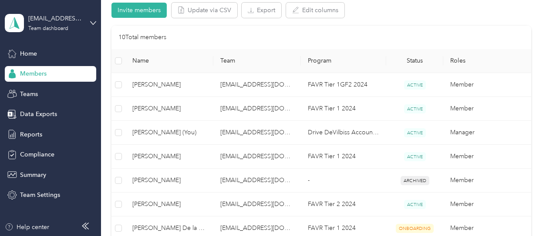 This screenshot has width=546, height=236. What do you see at coordinates (169, 60) in the screenshot?
I see `span: Name` at bounding box center [169, 60].